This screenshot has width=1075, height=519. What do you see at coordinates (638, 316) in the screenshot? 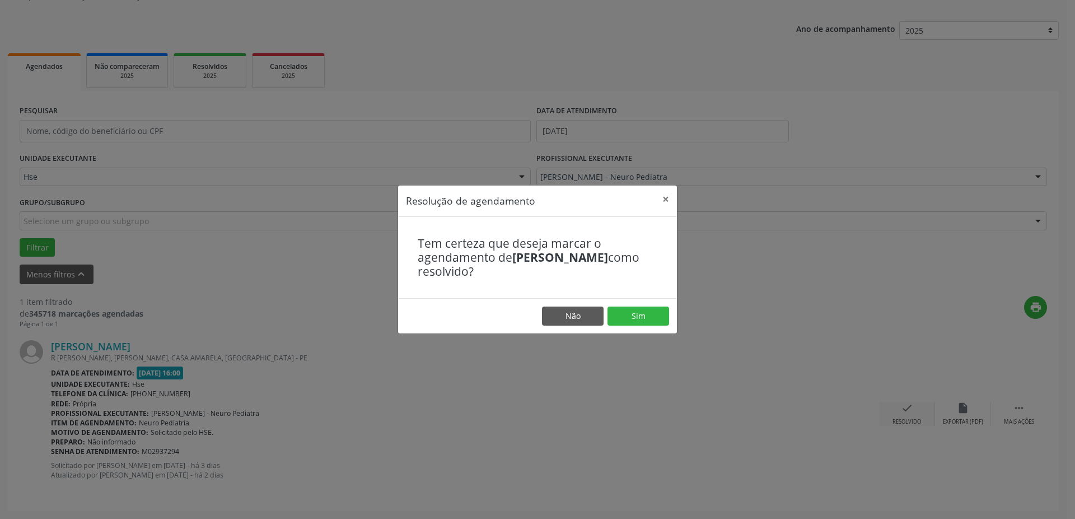
I see `button: Sim` at bounding box center [638, 316].